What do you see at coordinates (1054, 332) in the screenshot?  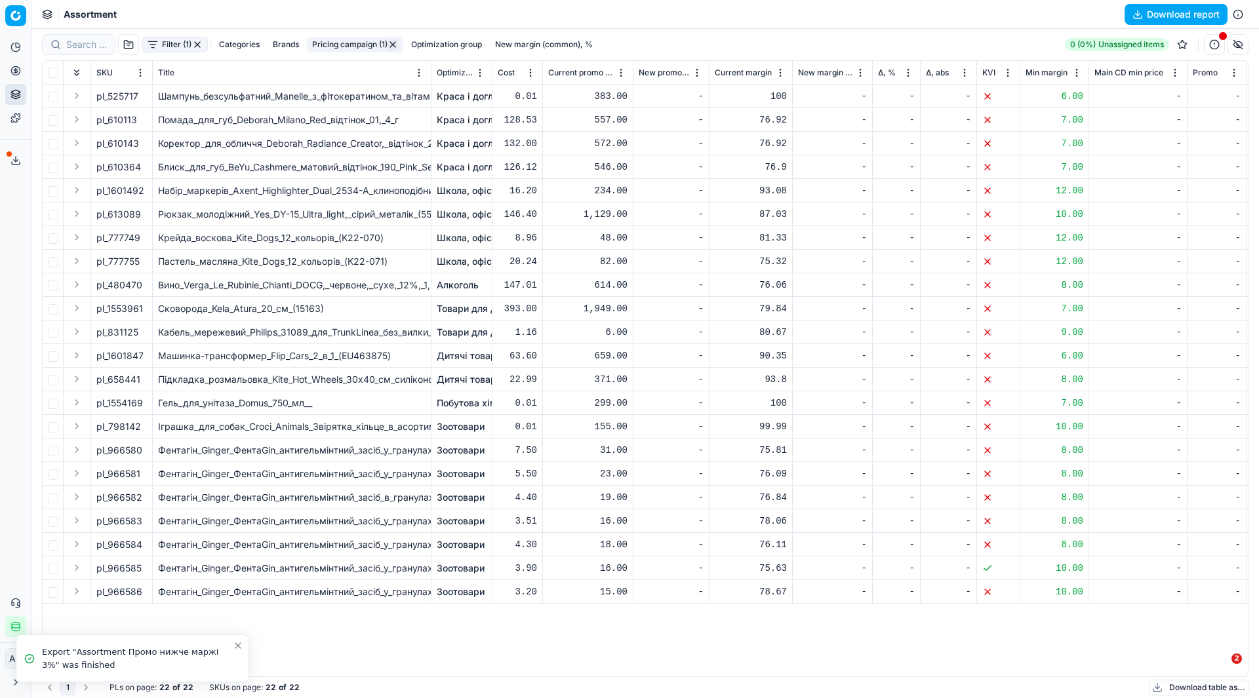 I see `div: 9.00` at bounding box center [1054, 332].